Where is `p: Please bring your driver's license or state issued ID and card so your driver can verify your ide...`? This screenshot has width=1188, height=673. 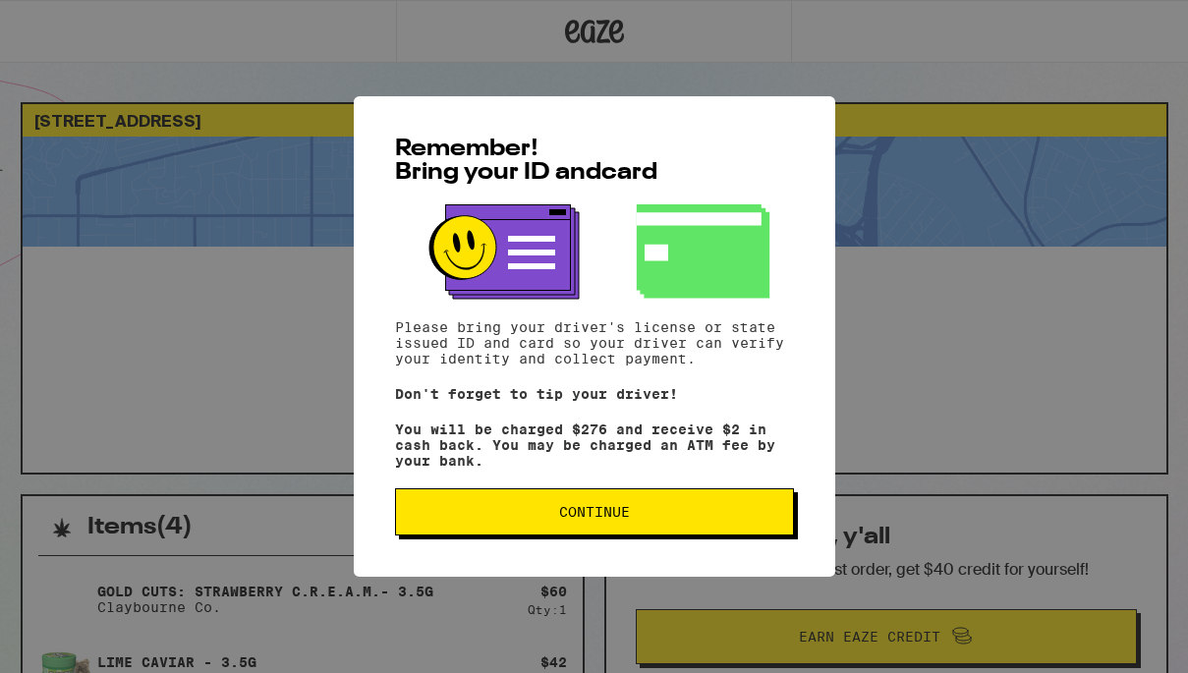
p: Please bring your driver's license or state issued ID and card so your driver can verify your ide... is located at coordinates (594, 343).